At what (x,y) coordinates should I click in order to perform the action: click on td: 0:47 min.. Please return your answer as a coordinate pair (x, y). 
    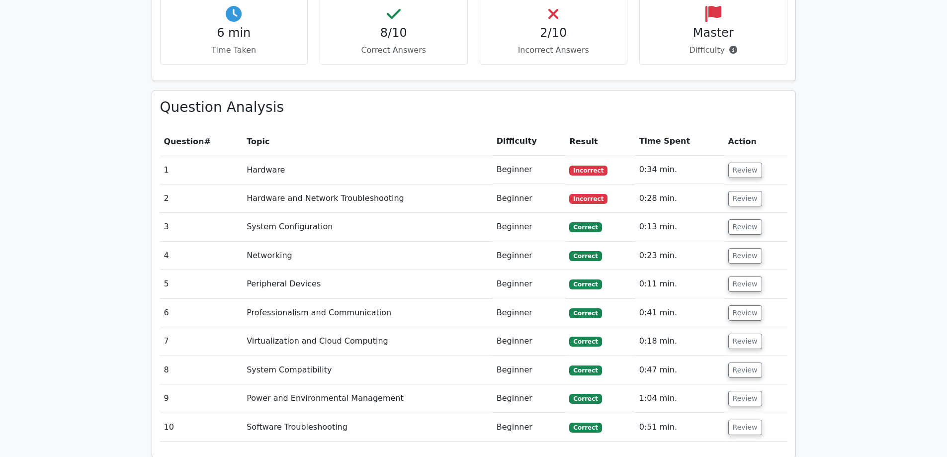
    Looking at the image, I should click on (679, 370).